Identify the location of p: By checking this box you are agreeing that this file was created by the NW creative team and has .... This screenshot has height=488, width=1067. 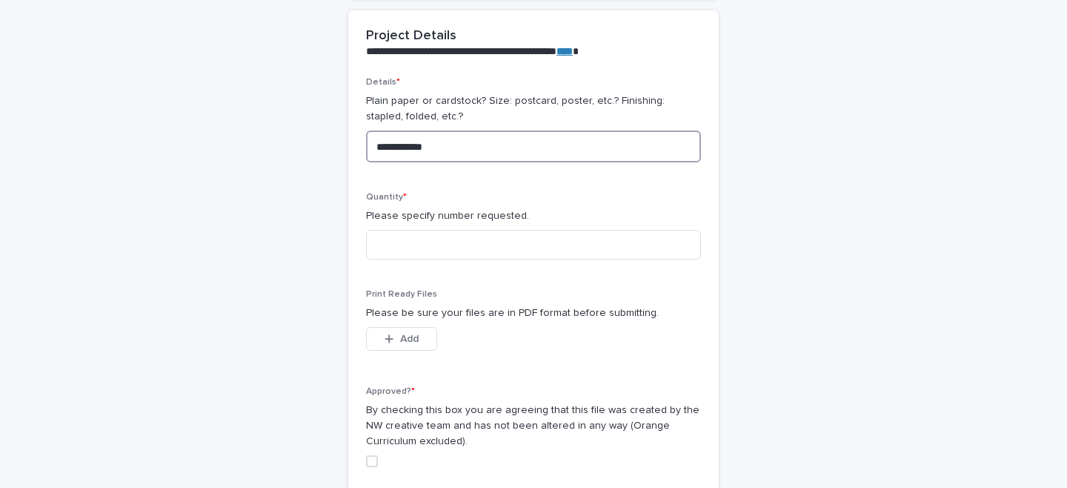
(534, 425).